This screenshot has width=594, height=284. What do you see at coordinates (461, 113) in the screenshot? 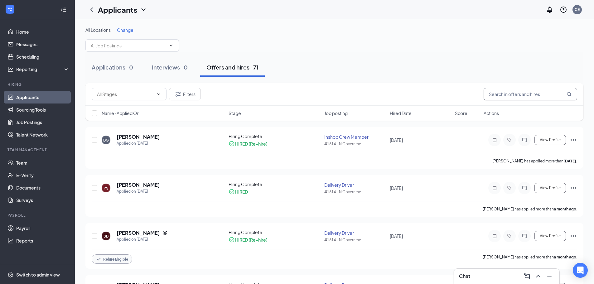
I see `span: Score` at bounding box center [461, 113].